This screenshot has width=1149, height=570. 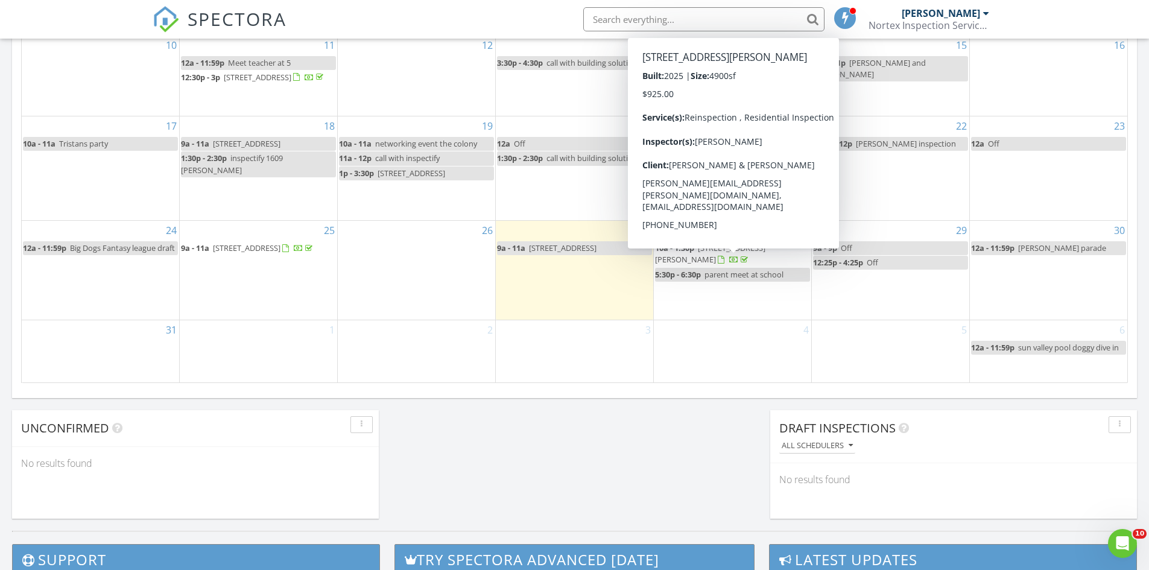 What do you see at coordinates (704, 19) in the screenshot?
I see `input: Search everything...` at bounding box center [704, 19].